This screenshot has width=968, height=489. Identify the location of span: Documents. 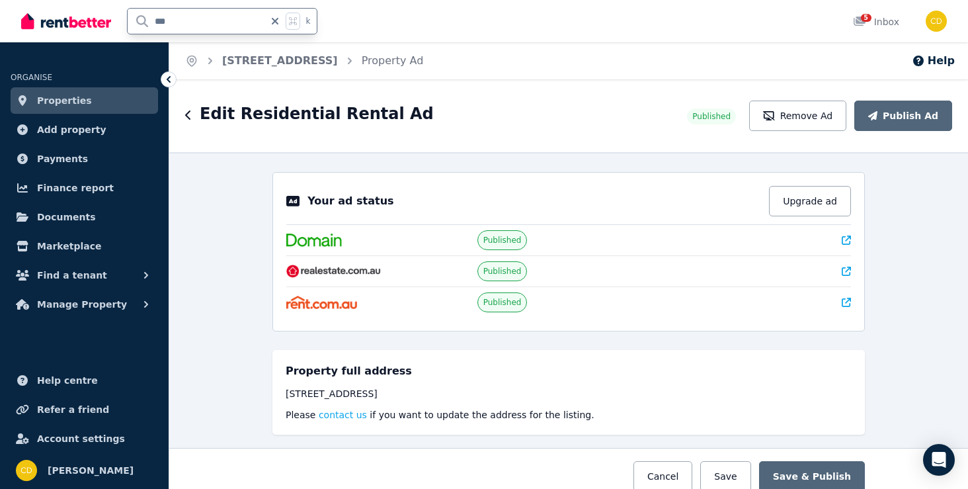
(66, 217).